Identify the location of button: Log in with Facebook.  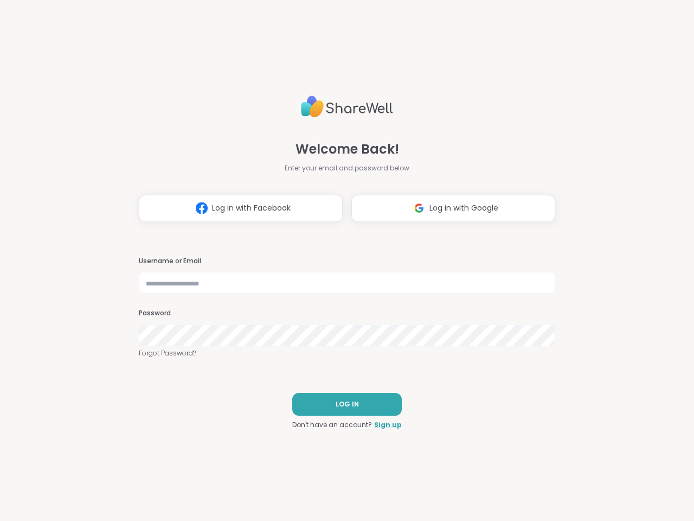
(241, 208).